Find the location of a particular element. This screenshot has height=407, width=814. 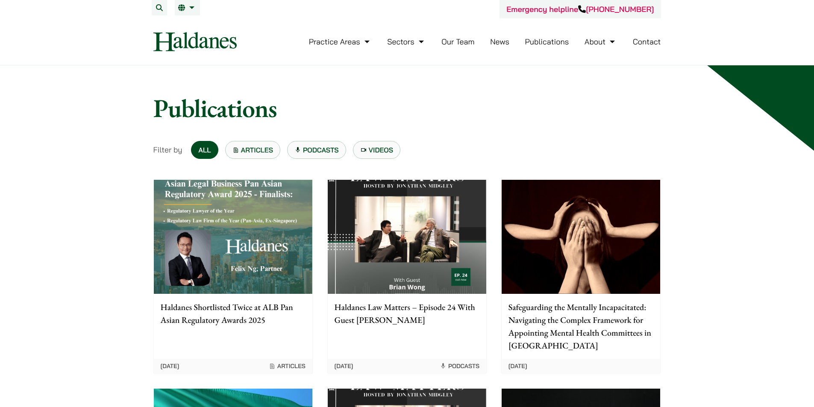

a: Sectors is located at coordinates (407, 41).